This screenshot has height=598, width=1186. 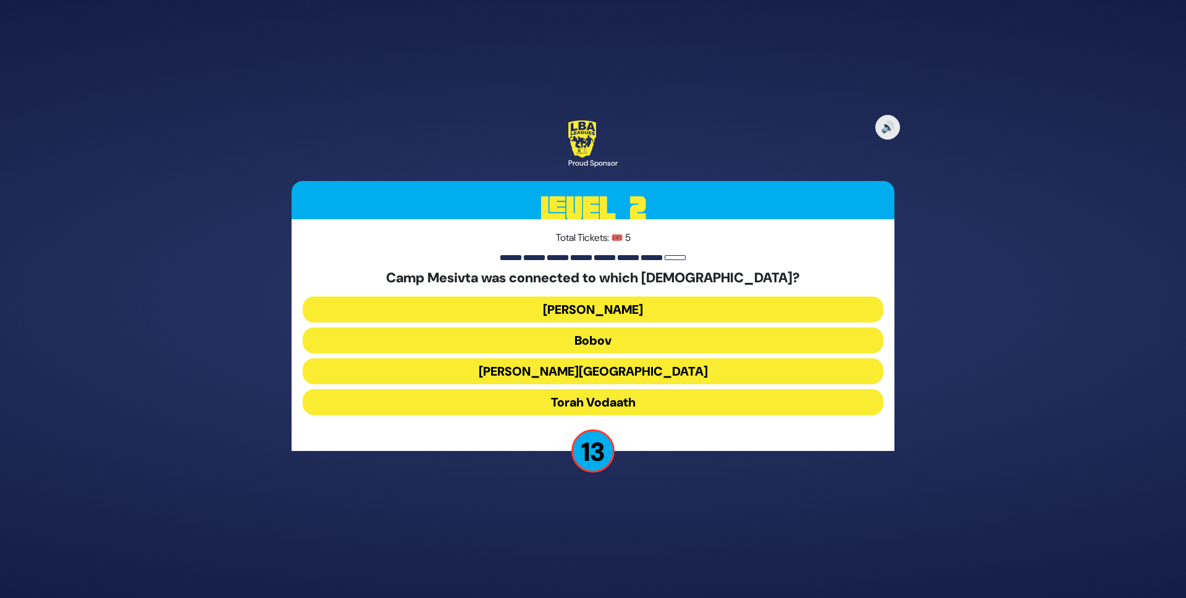 I want to click on button: Torah Vodaath, so click(x=593, y=402).